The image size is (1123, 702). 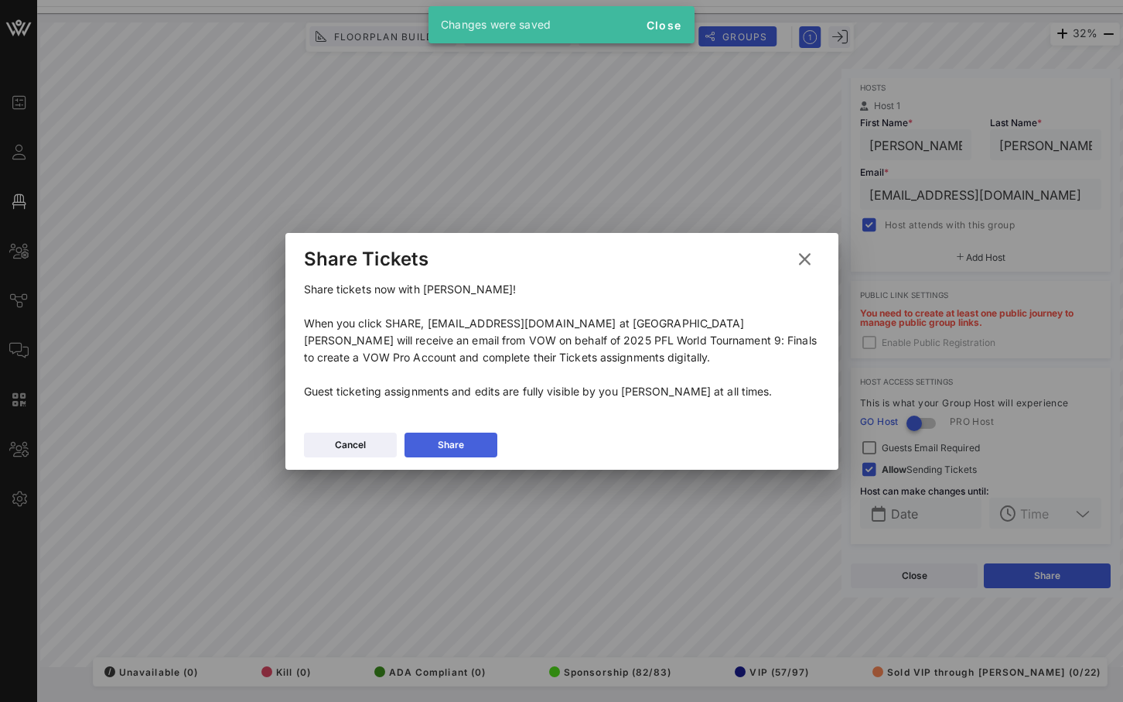 What do you see at coordinates (496, 24) in the screenshot?
I see `span: Changes were saved` at bounding box center [496, 24].